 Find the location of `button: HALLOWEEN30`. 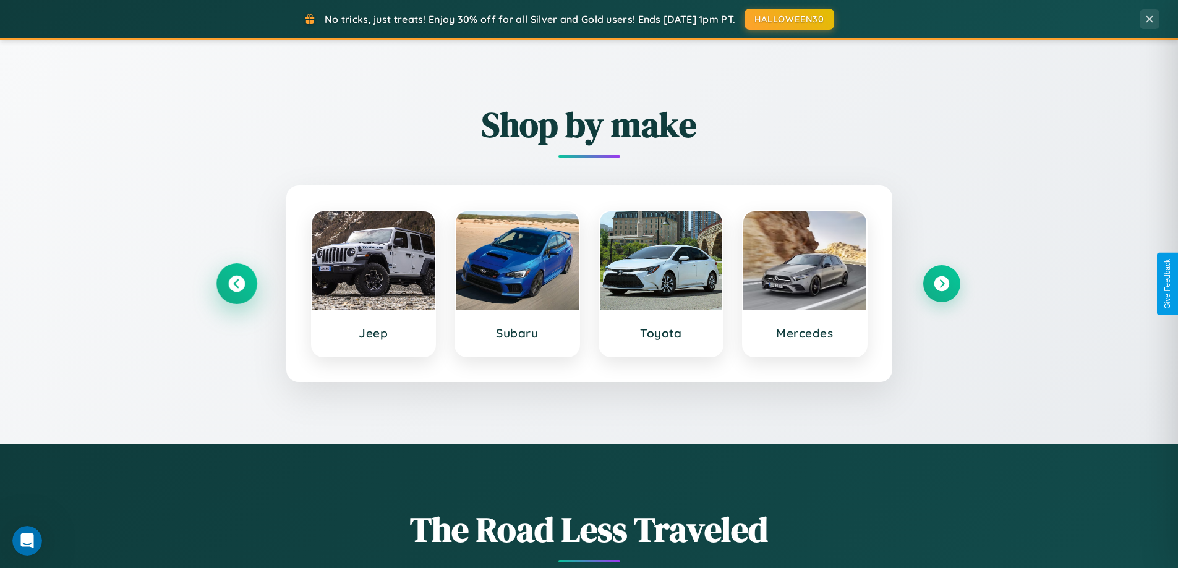

button: HALLOWEEN30 is located at coordinates (789, 19).